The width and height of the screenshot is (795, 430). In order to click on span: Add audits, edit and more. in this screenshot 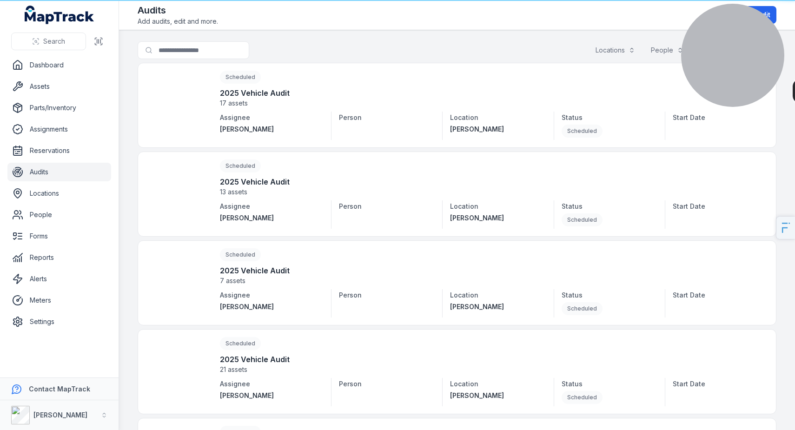, I will do `click(177, 21)`.